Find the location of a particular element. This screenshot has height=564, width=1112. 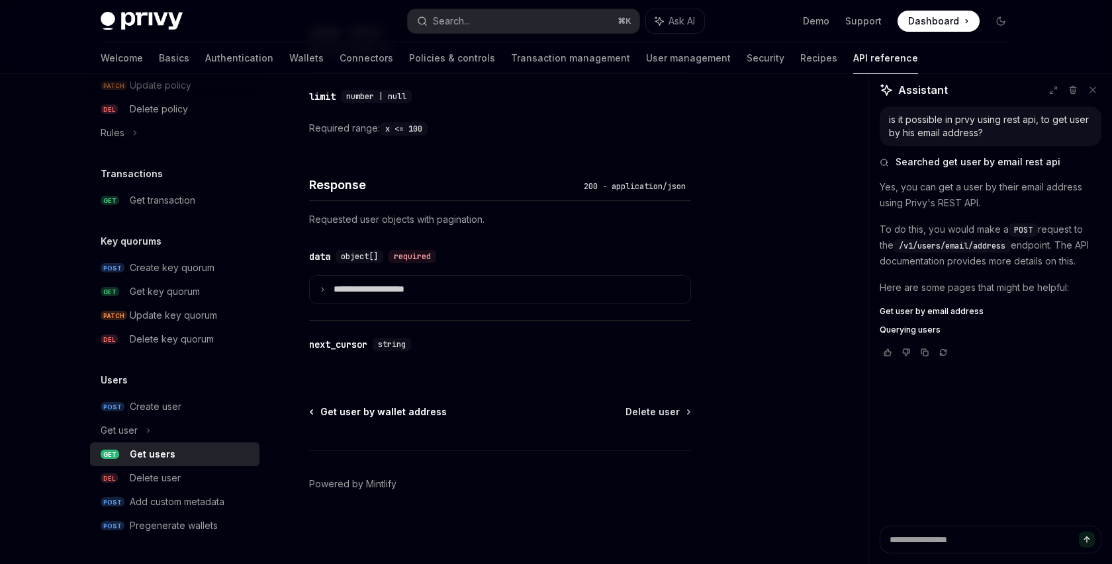

a: Demo is located at coordinates (816, 21).